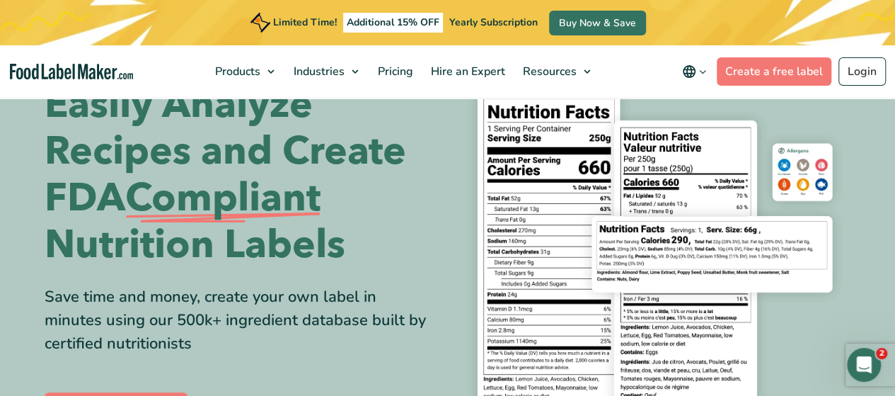 The height and width of the screenshot is (396, 895). What do you see at coordinates (223, 198) in the screenshot?
I see `span: Compliant` at bounding box center [223, 198].